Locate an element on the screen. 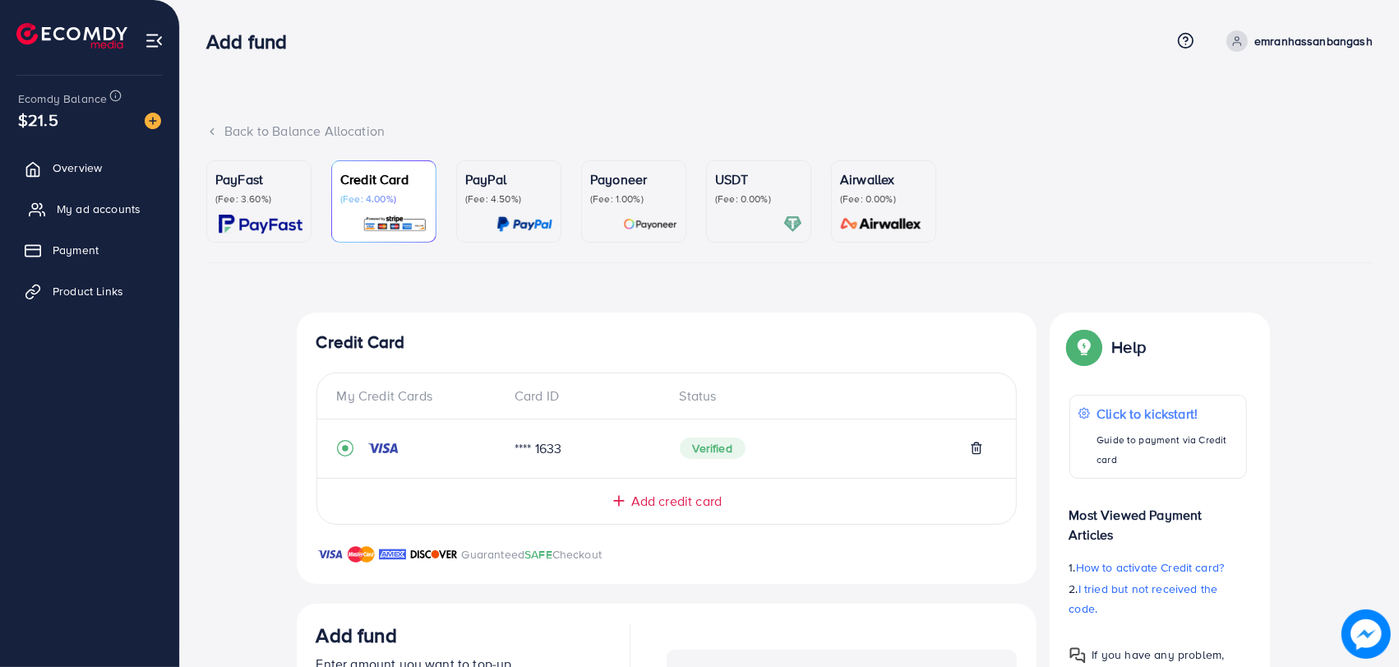  img: credit is located at coordinates (383, 448).